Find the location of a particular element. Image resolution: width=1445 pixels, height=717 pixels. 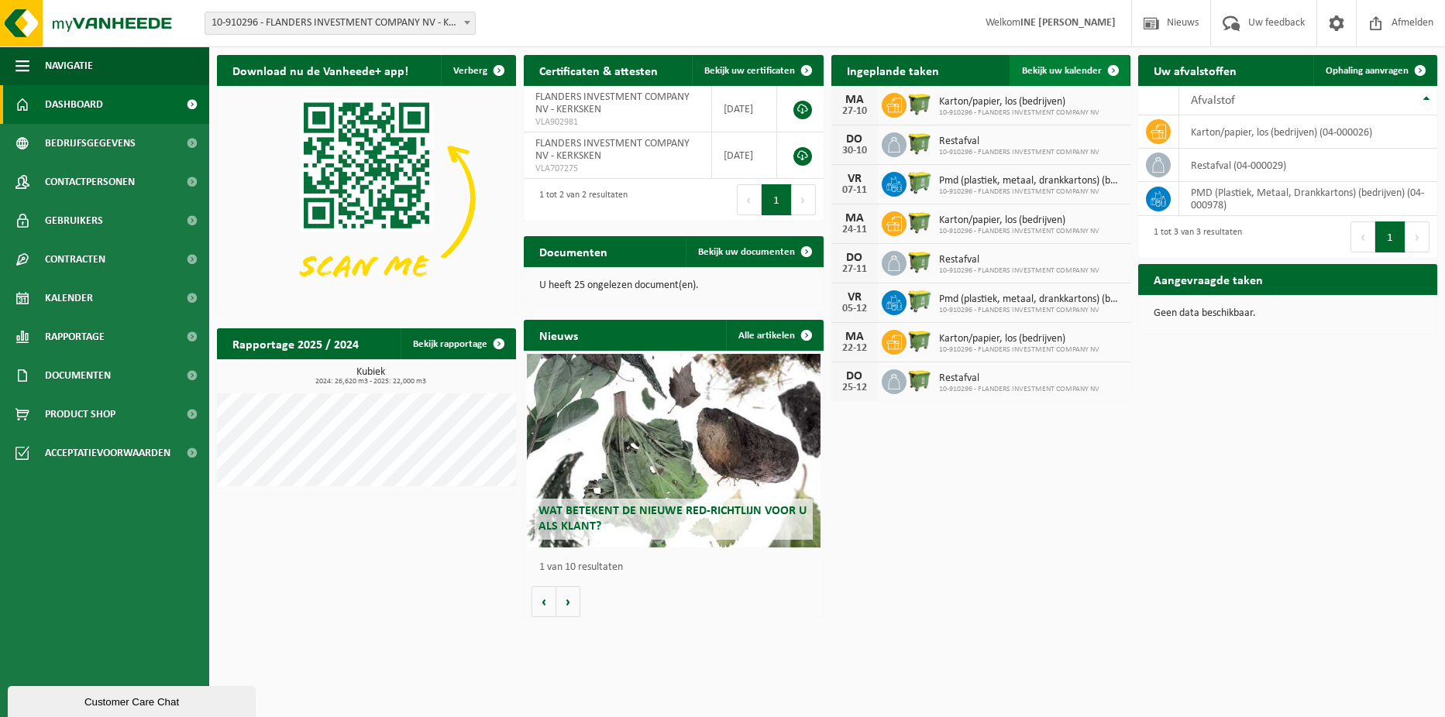

div: 30-10 is located at coordinates (855, 151).